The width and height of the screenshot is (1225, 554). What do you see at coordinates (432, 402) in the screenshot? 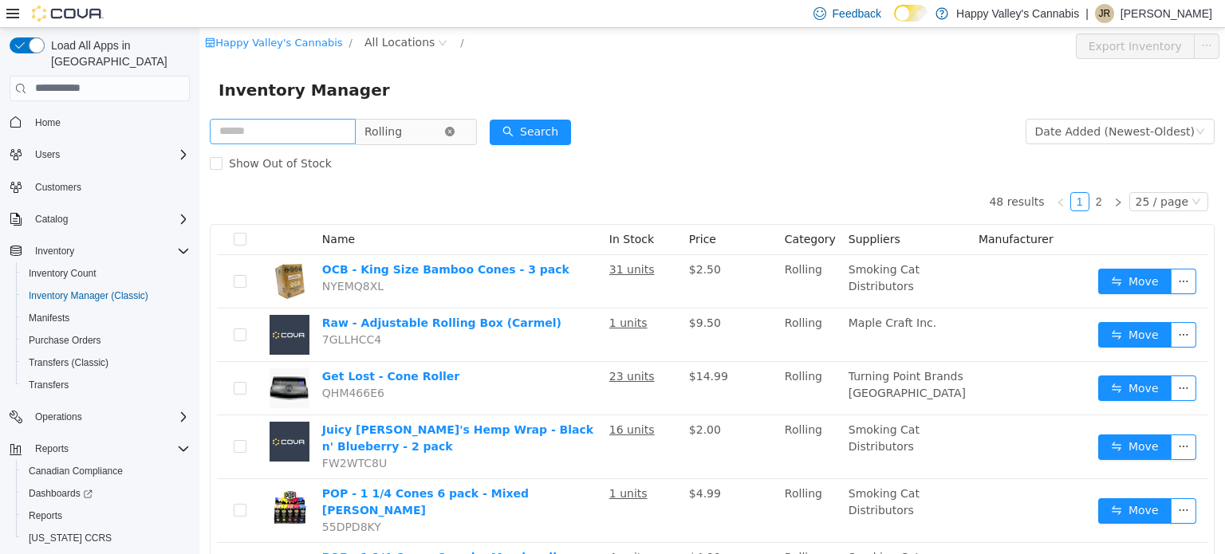
I see `u: 16 units` at bounding box center [432, 402].